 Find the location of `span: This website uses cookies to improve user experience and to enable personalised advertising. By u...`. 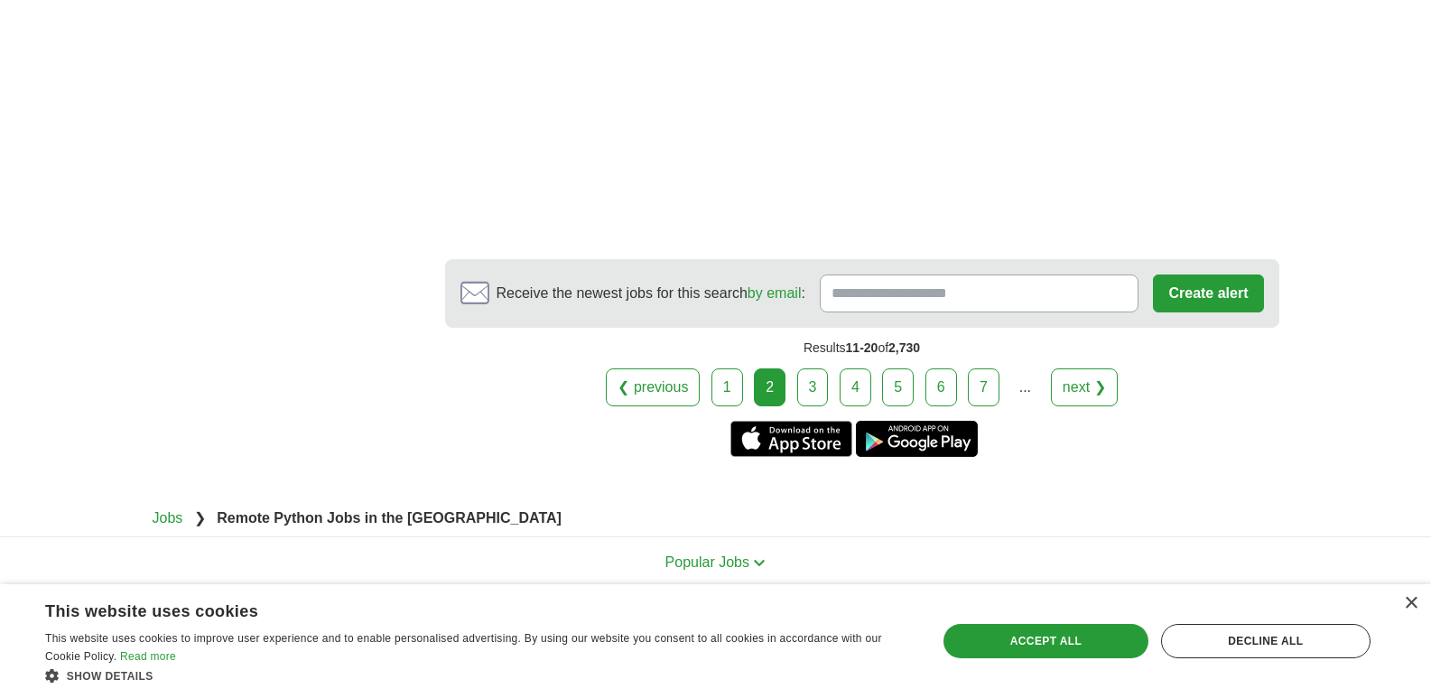

span: This website uses cookies to improve user experience and to enable personalised advertising. By u... is located at coordinates (463, 647).